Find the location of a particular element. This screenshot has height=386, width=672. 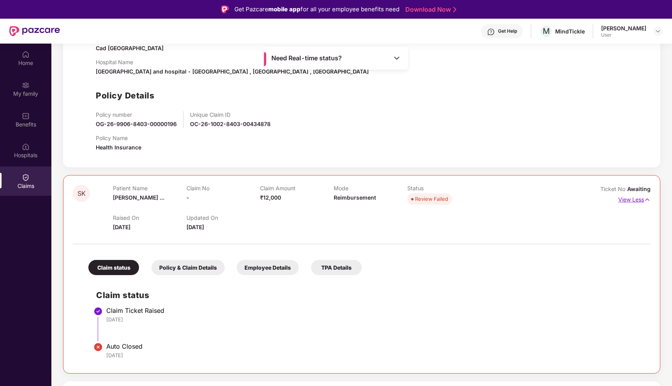

img: svg+xml;base64,PHN2ZyBpZD0iU3RlcC1Eb25lLTIweDIwIiB4bWxucz0iaHR0cDovL3d3dy53My5vcmcvMjAwMC9zdmciIH... is located at coordinates (98, 347).